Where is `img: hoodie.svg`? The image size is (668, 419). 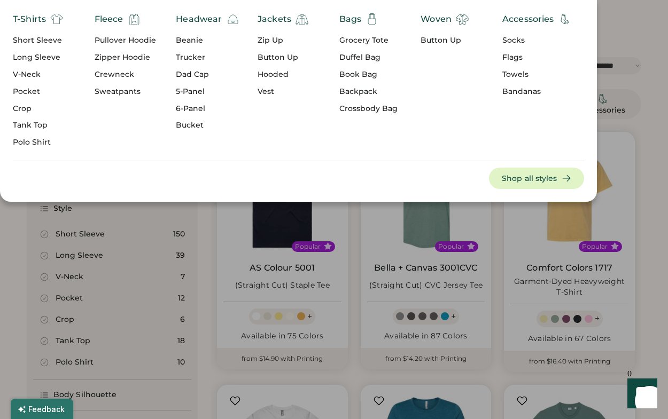 img: hoodie.svg is located at coordinates (134, 19).